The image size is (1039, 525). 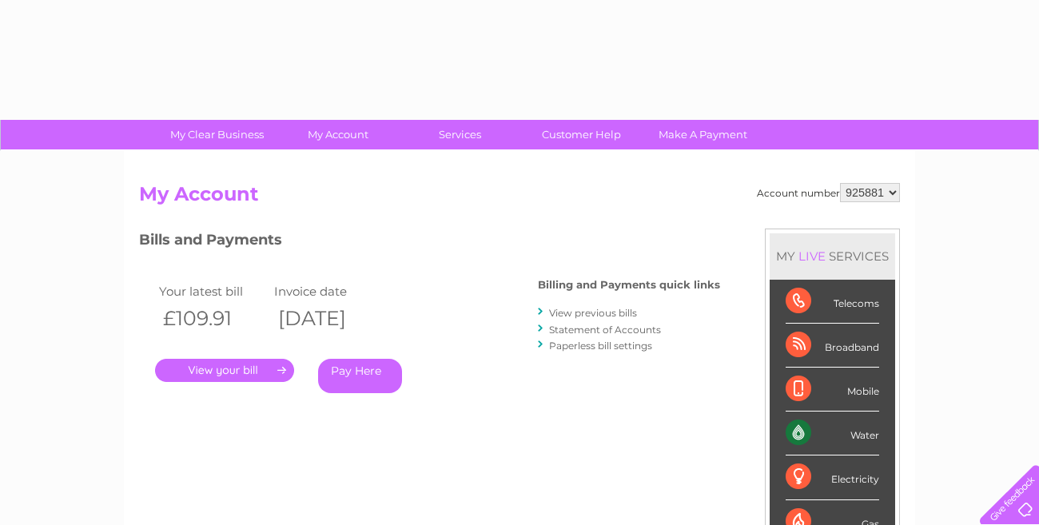 I want to click on td: Your latest bill, so click(x=213, y=291).